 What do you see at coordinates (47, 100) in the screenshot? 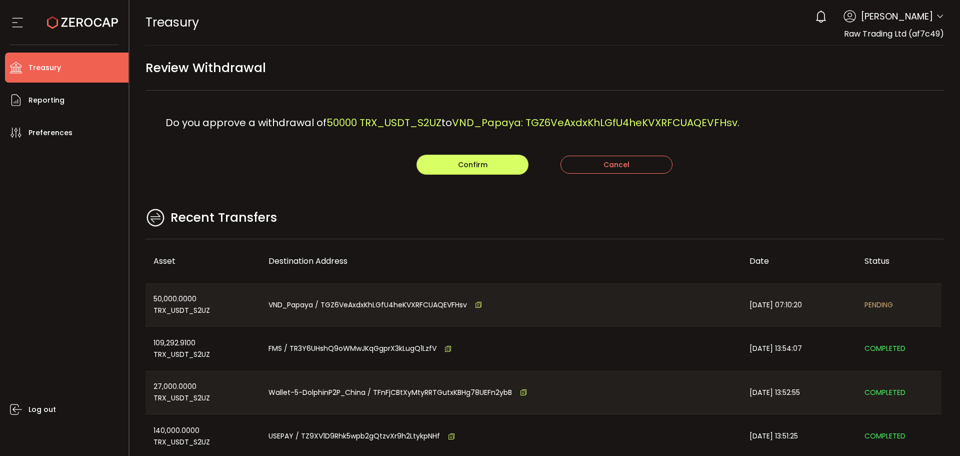
I see `span: Reporting` at bounding box center [47, 100].